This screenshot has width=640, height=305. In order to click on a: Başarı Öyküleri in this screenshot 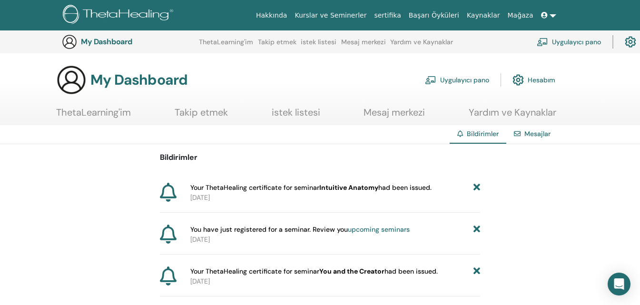, I will do `click(434, 15)`.